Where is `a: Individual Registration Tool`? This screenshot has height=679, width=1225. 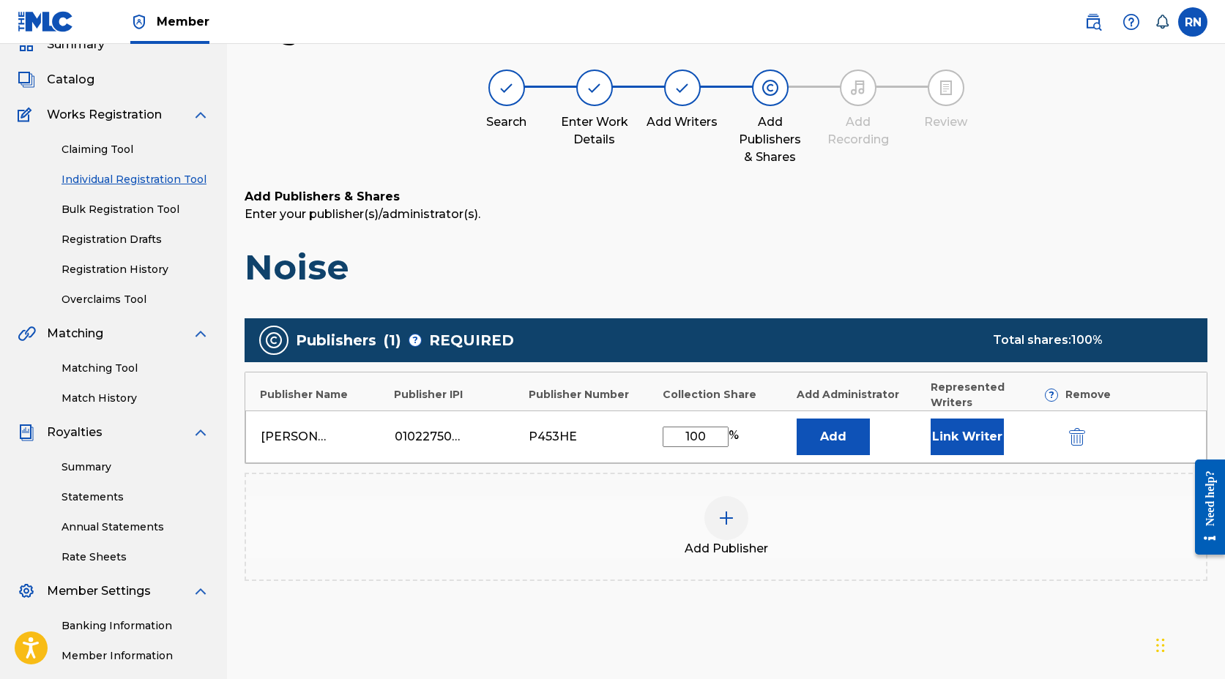
a: Individual Registration Tool is located at coordinates (135, 179).